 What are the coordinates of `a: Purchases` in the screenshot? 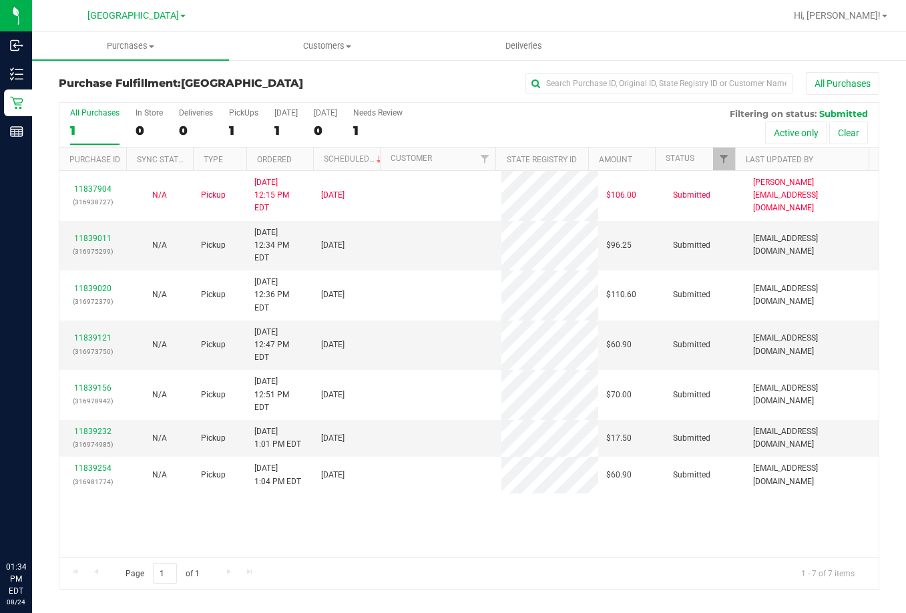 It's located at (130, 46).